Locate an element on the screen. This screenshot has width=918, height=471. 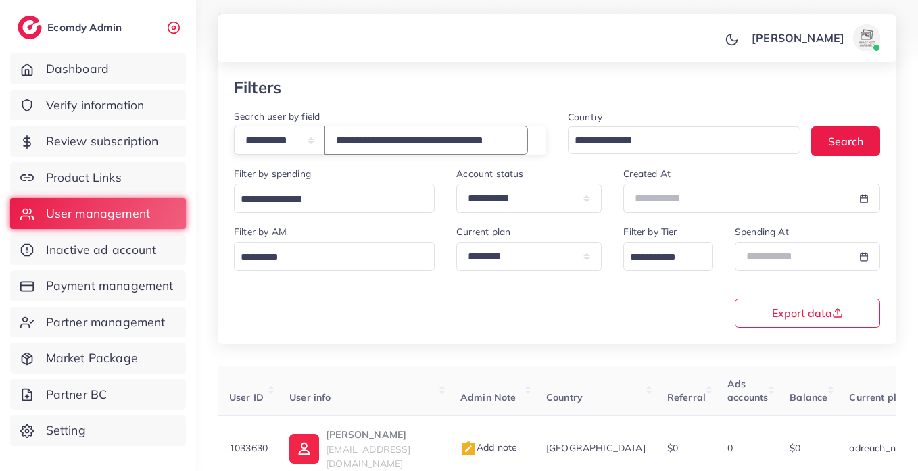
span: Setting is located at coordinates (66, 431).